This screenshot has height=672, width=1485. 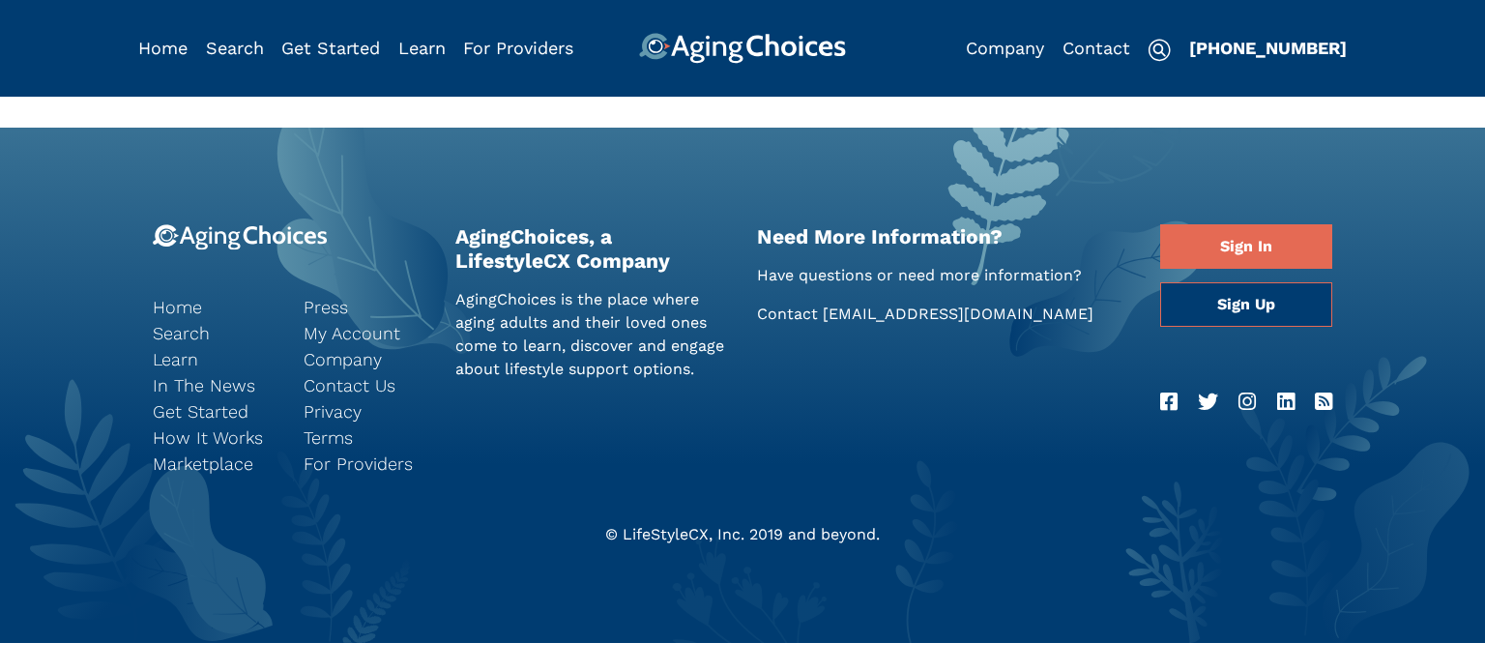 I want to click on img: AgingChoices, so click(x=743, y=48).